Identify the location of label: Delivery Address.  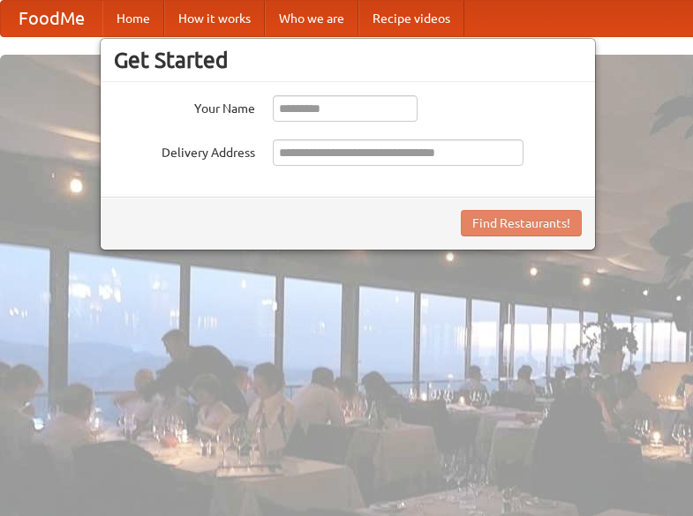
(184, 150).